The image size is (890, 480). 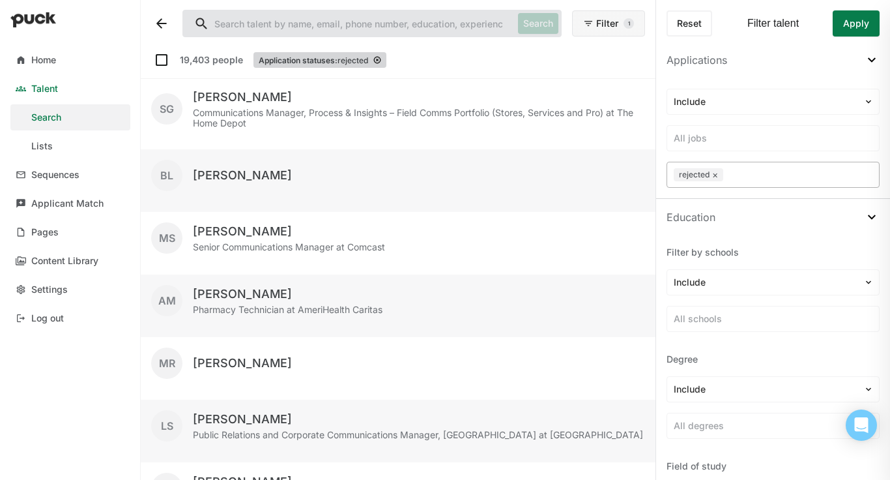 I want to click on div: AM, so click(x=167, y=300).